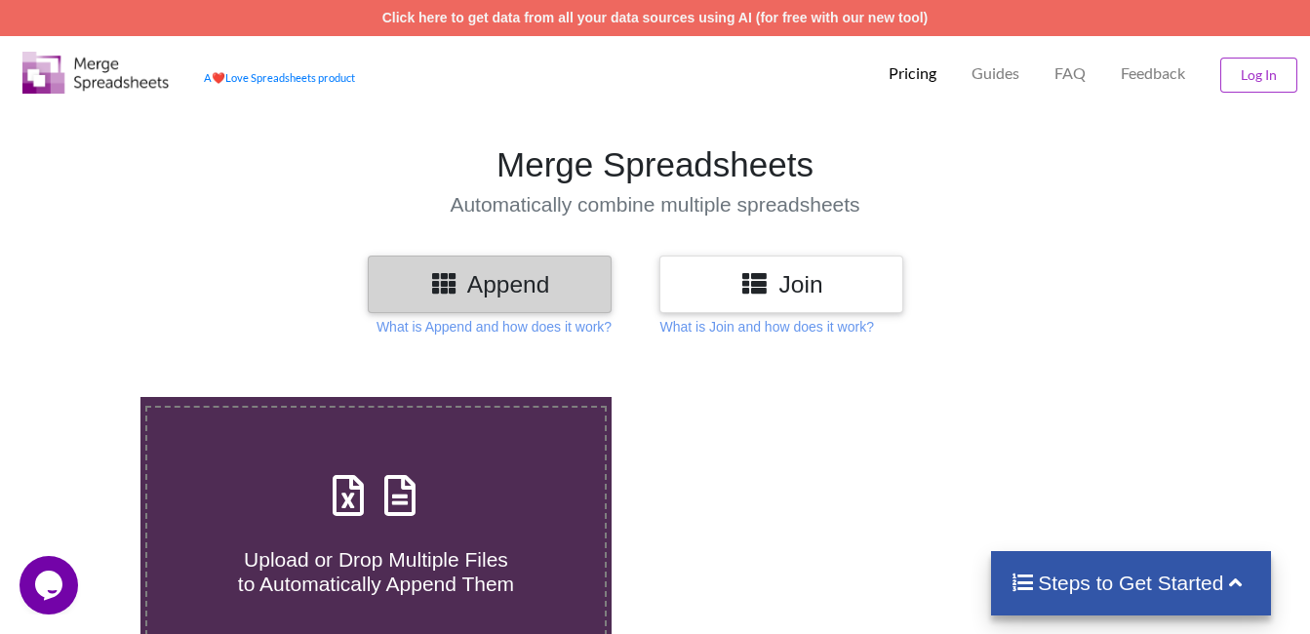 Image resolution: width=1310 pixels, height=634 pixels. What do you see at coordinates (494, 327) in the screenshot?
I see `p: What is Append and how does it work?` at bounding box center [494, 327].